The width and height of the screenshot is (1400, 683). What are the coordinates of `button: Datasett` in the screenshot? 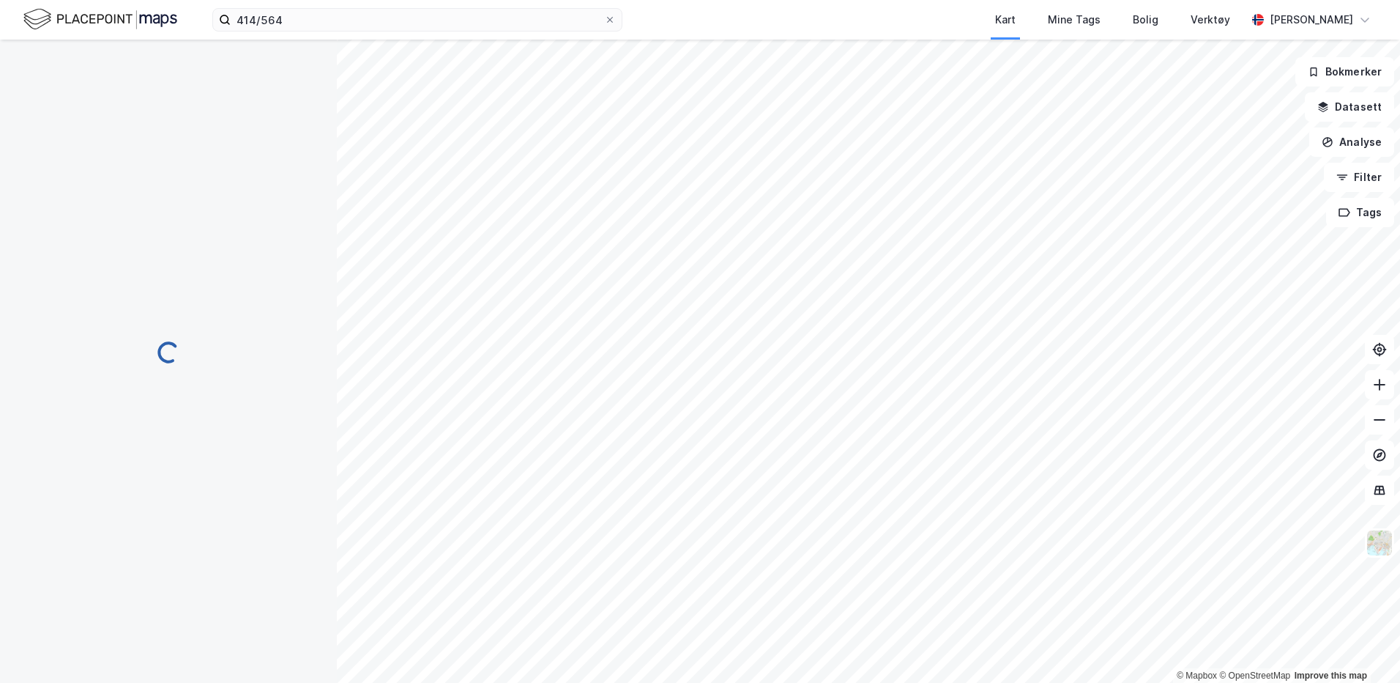 It's located at (1350, 107).